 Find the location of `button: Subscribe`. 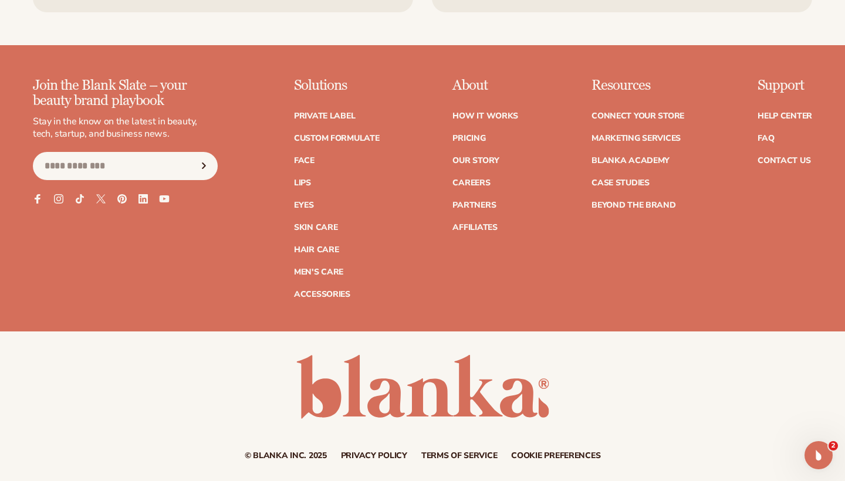

button: Subscribe is located at coordinates (204, 166).